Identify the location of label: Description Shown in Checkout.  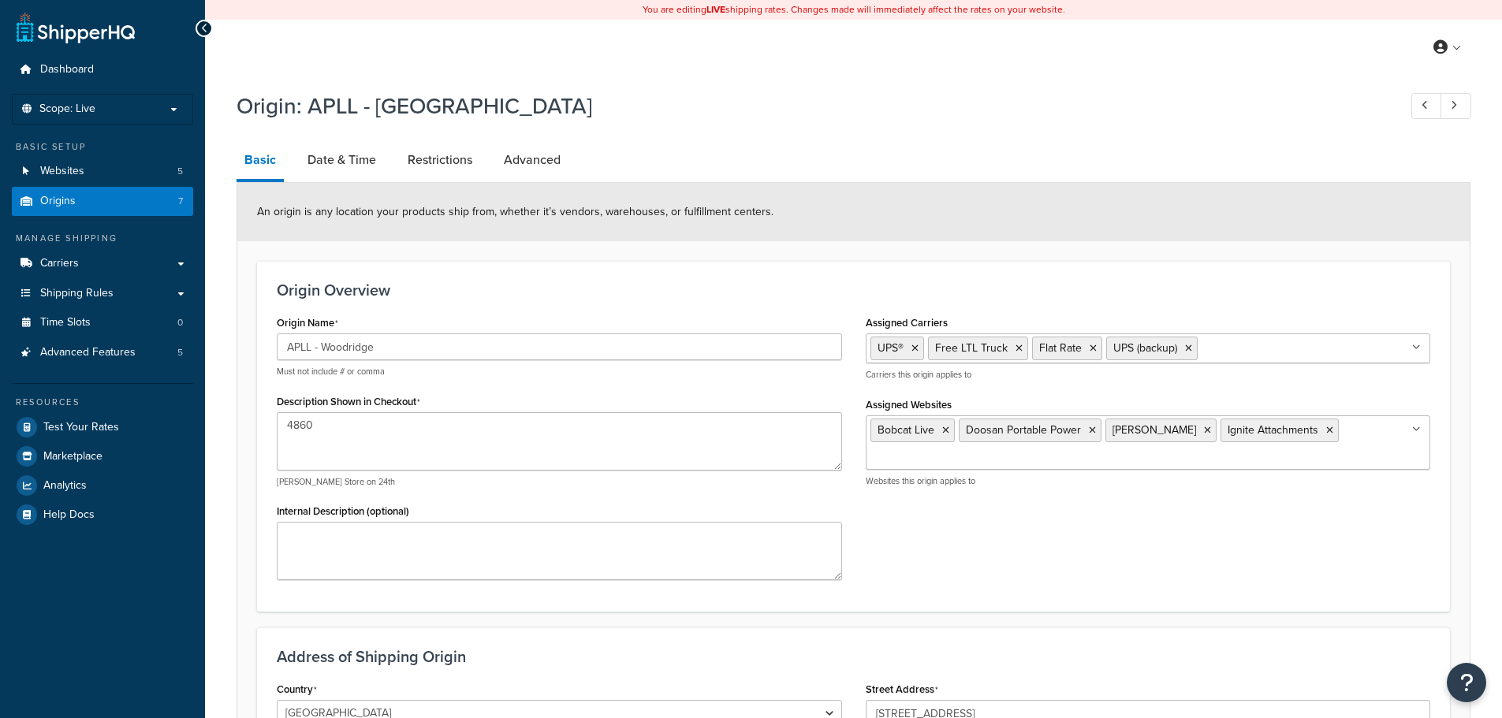
(348, 402).